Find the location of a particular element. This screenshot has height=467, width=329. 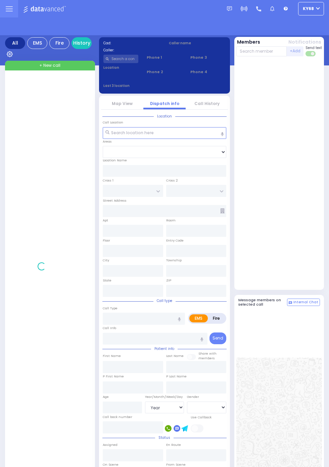

button: Internal Chat is located at coordinates (303, 302).